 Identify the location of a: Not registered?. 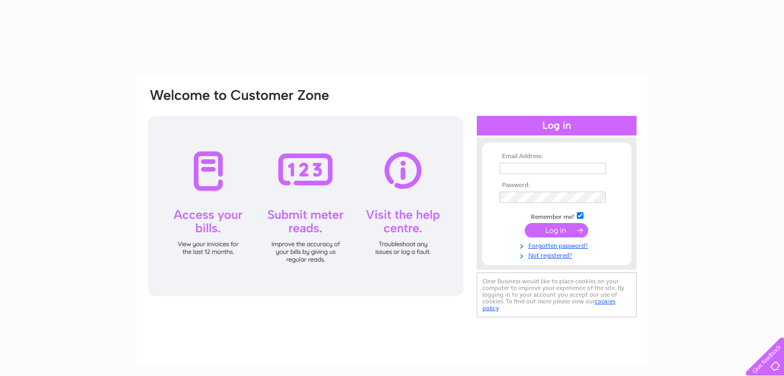
(557, 255).